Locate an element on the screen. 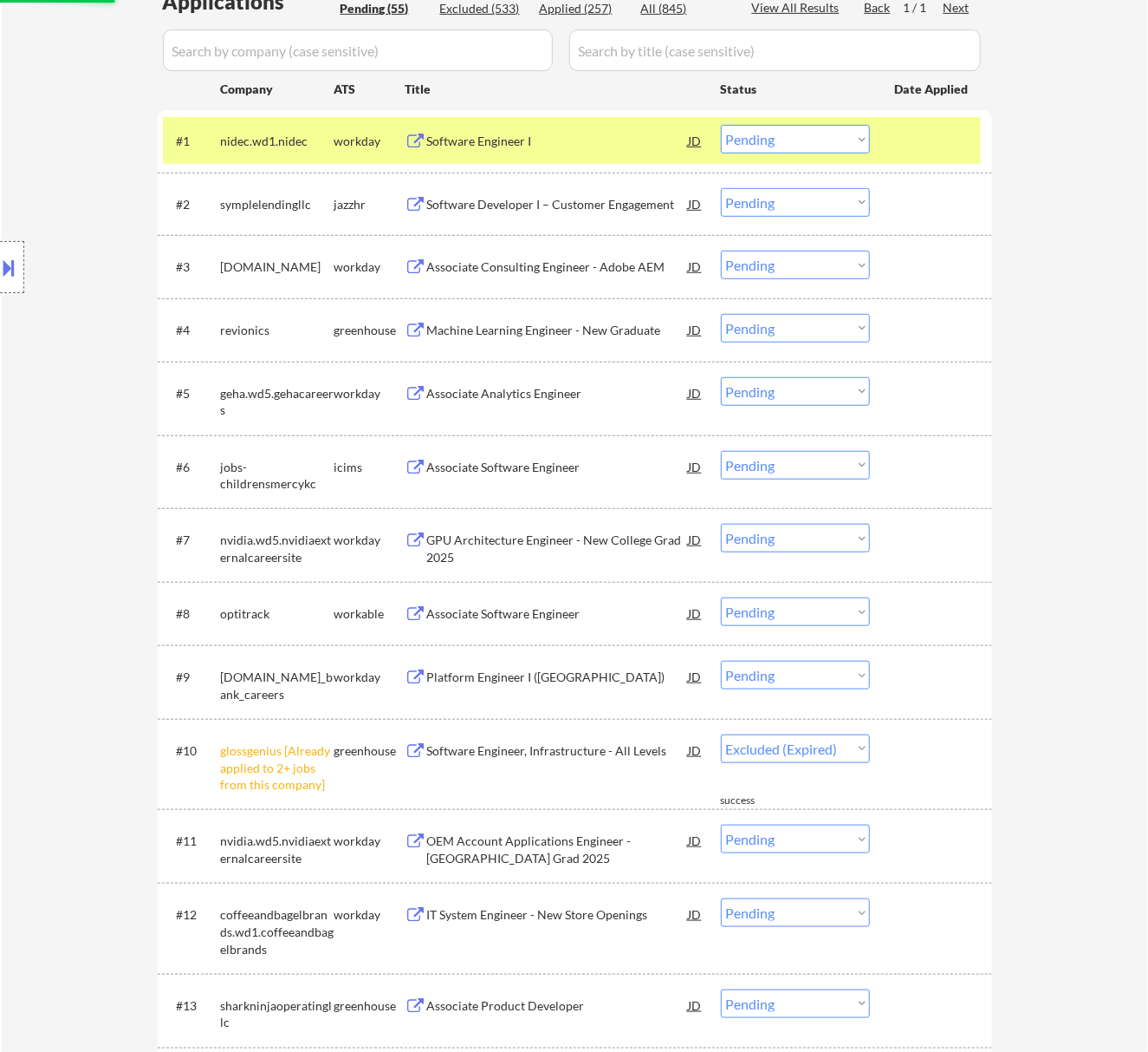 This screenshot has height=1052, width=1148. div: Date Applied is located at coordinates (934, 89).